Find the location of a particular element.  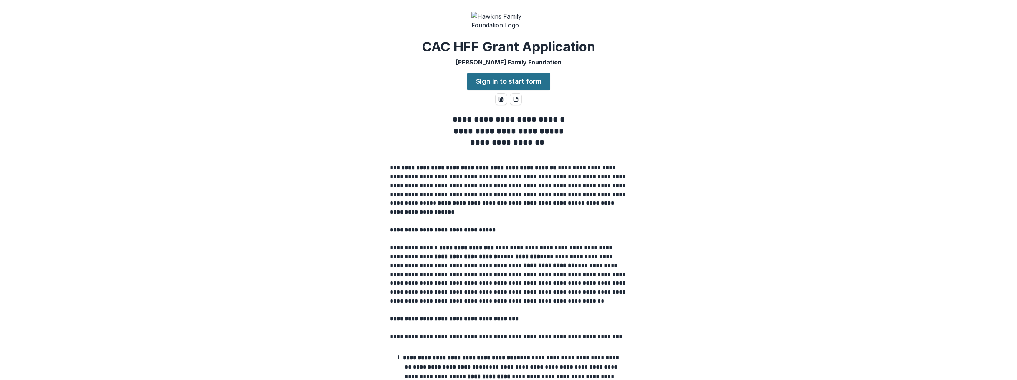

a: Sign in to start form is located at coordinates (508, 81).